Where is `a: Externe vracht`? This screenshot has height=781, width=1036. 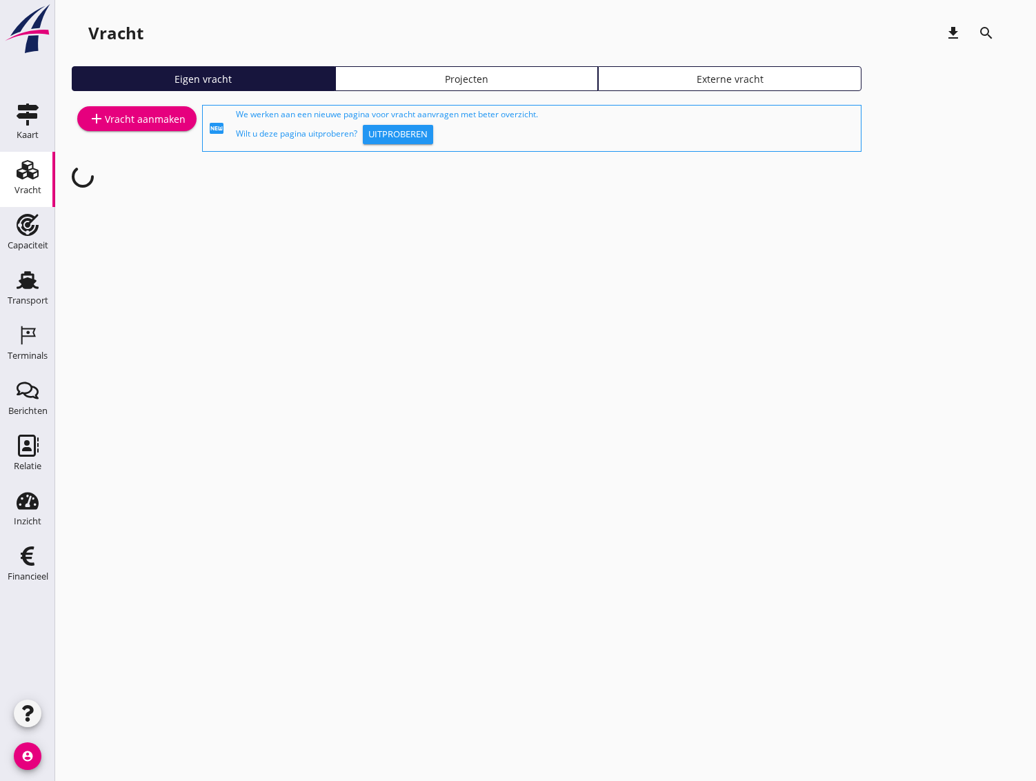
a: Externe vracht is located at coordinates (730, 79).